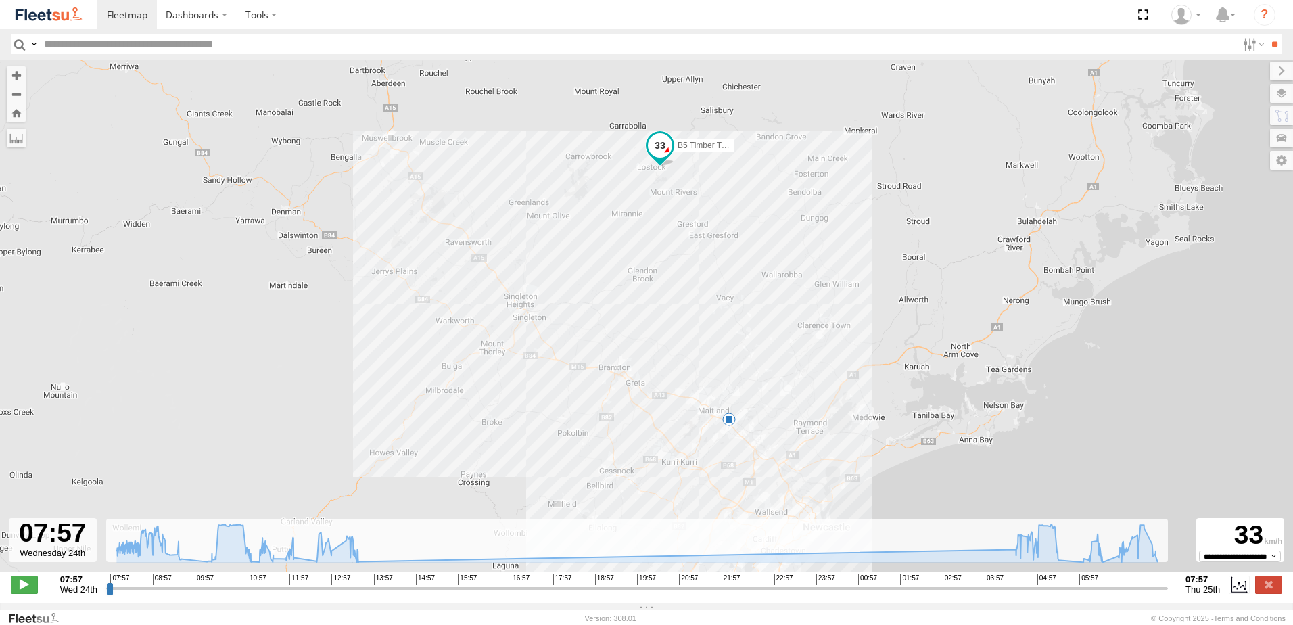 This screenshot has height=625, width=1293. Describe the element at coordinates (204, 580) in the screenshot. I see `span: 09:57` at that location.